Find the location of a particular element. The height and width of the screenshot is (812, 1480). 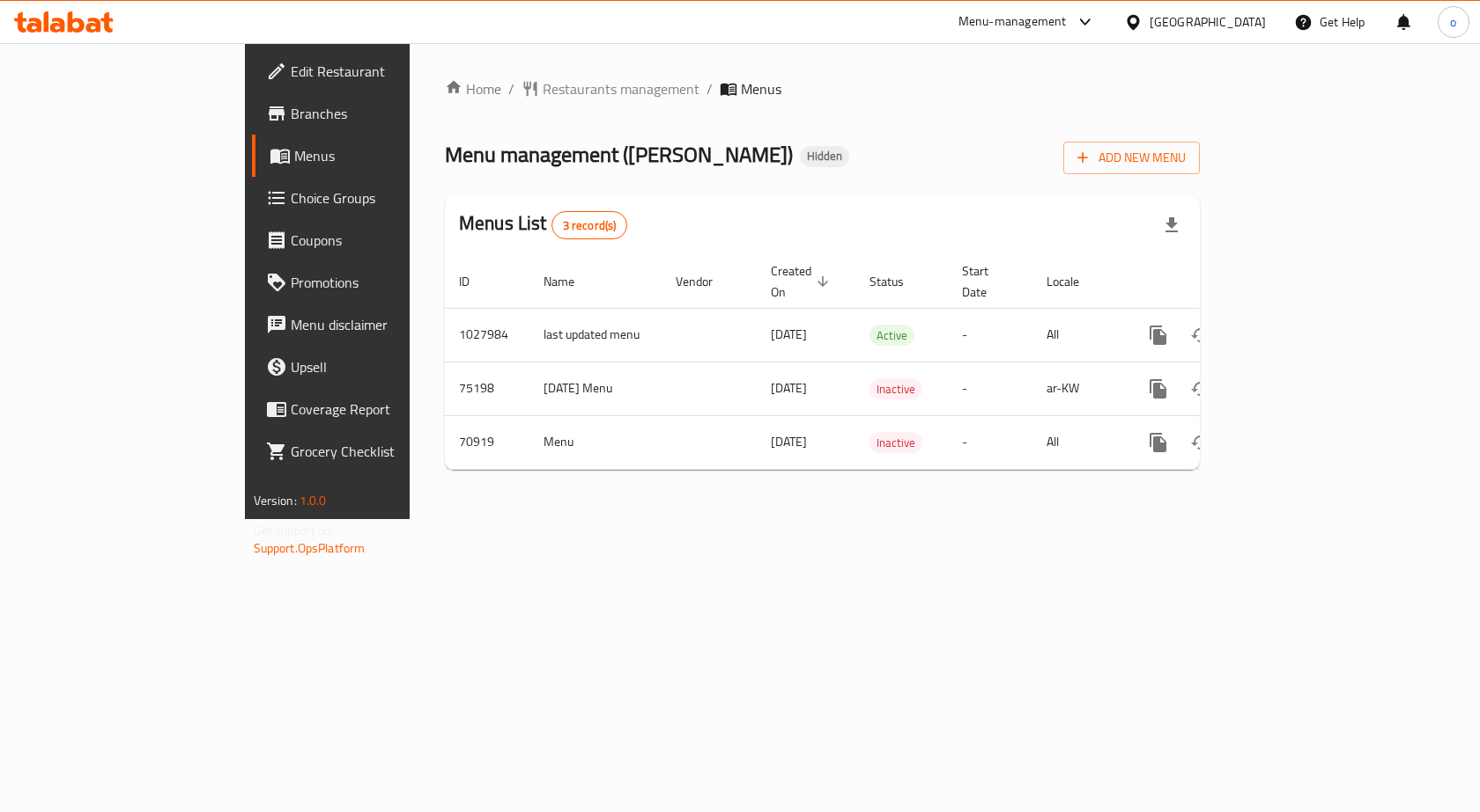

div: Export file is located at coordinates (1172, 226).